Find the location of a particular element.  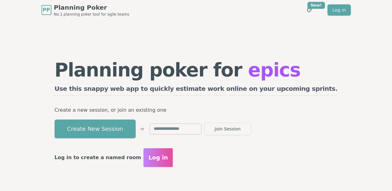

span: No.1 planning poker tool for agile teams is located at coordinates (92, 14).